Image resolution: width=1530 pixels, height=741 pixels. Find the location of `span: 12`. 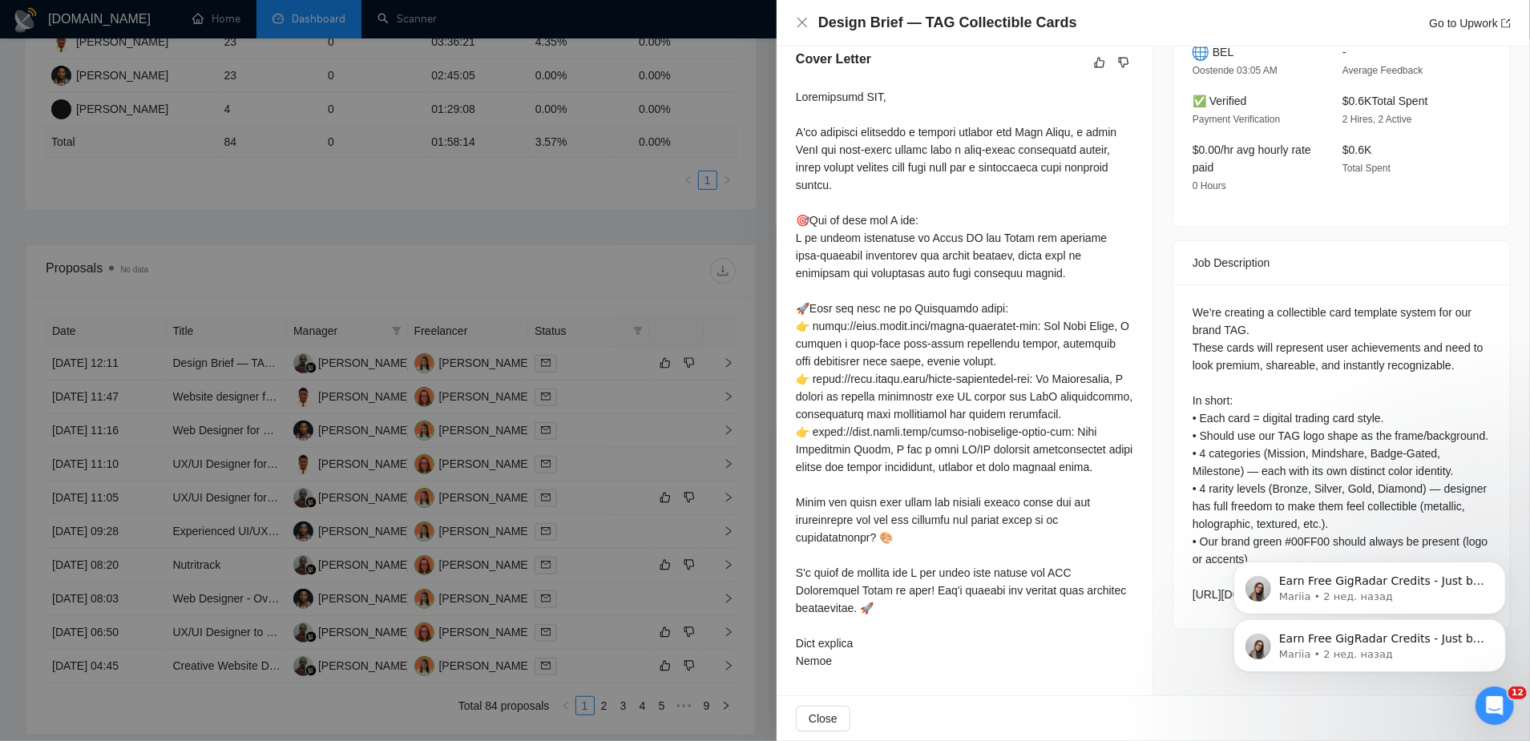

span: 12 is located at coordinates (1517, 693).